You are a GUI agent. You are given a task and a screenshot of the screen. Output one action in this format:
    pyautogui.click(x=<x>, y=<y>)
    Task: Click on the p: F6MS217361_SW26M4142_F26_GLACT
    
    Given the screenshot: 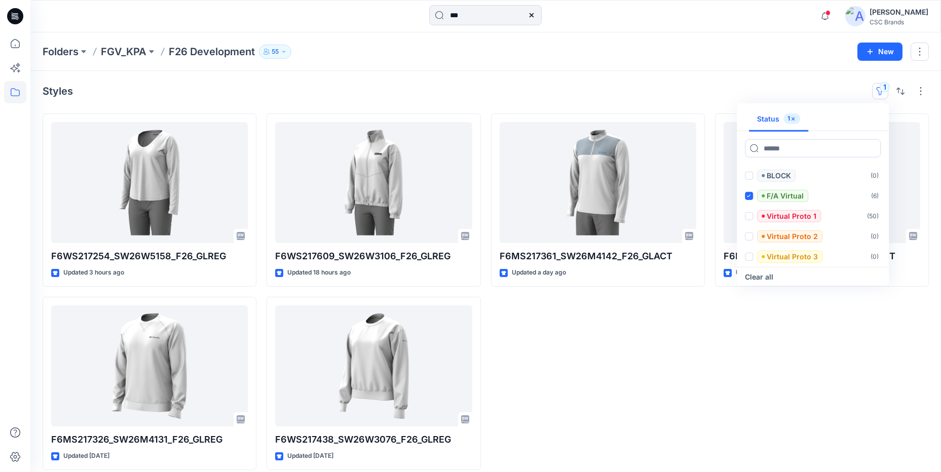 What is the action you would take?
    pyautogui.click(x=598, y=256)
    